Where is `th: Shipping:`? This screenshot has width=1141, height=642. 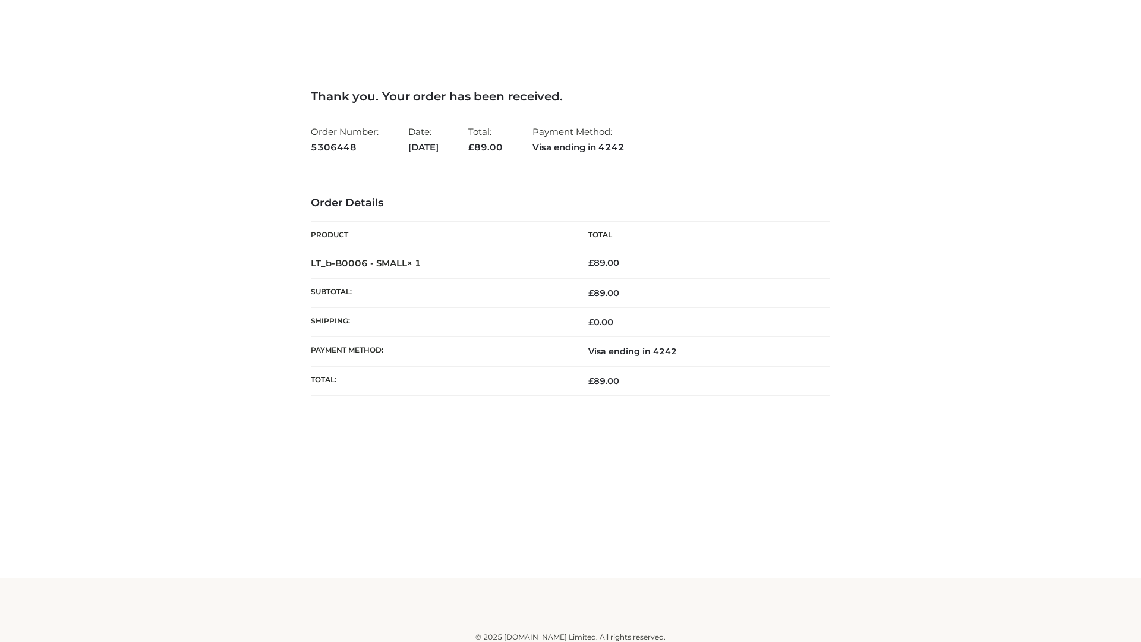 th: Shipping: is located at coordinates (440, 322).